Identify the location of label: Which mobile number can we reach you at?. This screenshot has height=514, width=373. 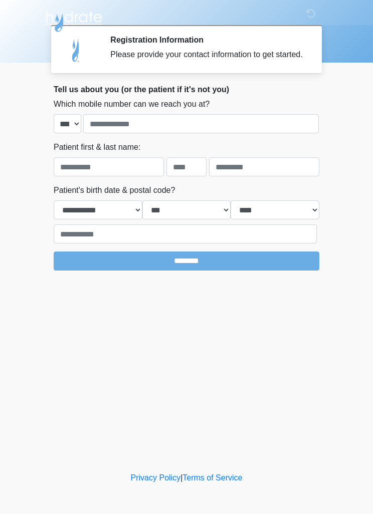
(131, 104).